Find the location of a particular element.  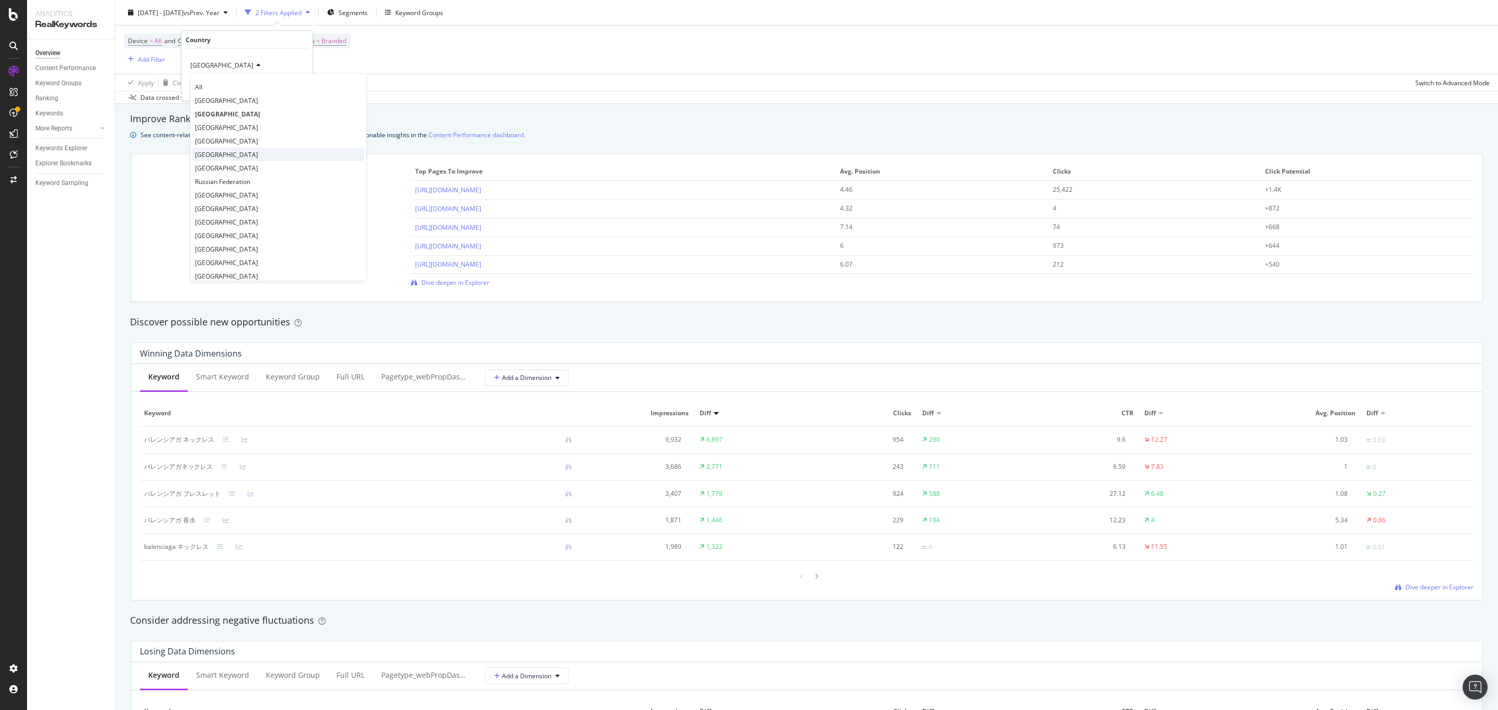

div: バレンシアガネックレス is located at coordinates (178, 467).